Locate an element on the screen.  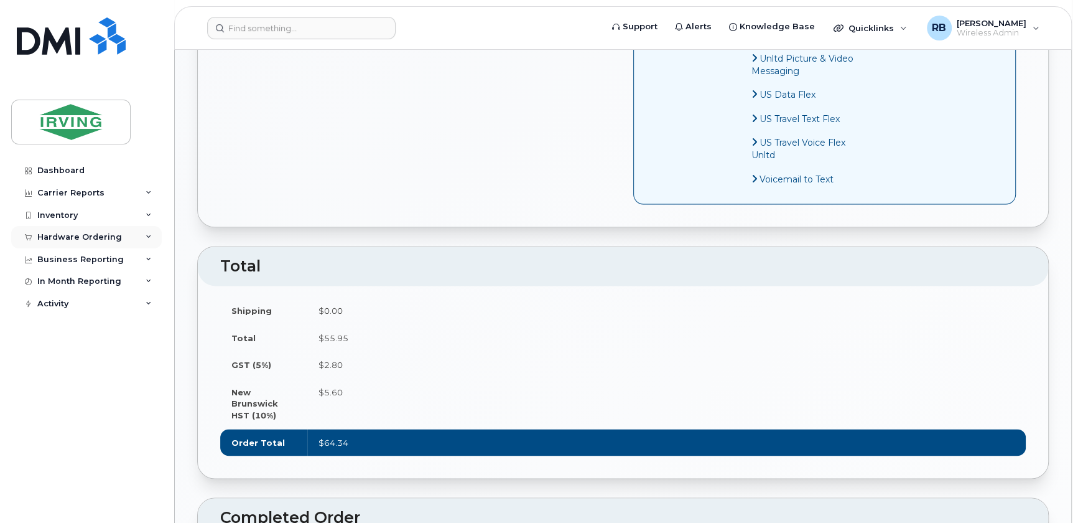
span: Unltd Picture & Video Messaging is located at coordinates (802, 65).